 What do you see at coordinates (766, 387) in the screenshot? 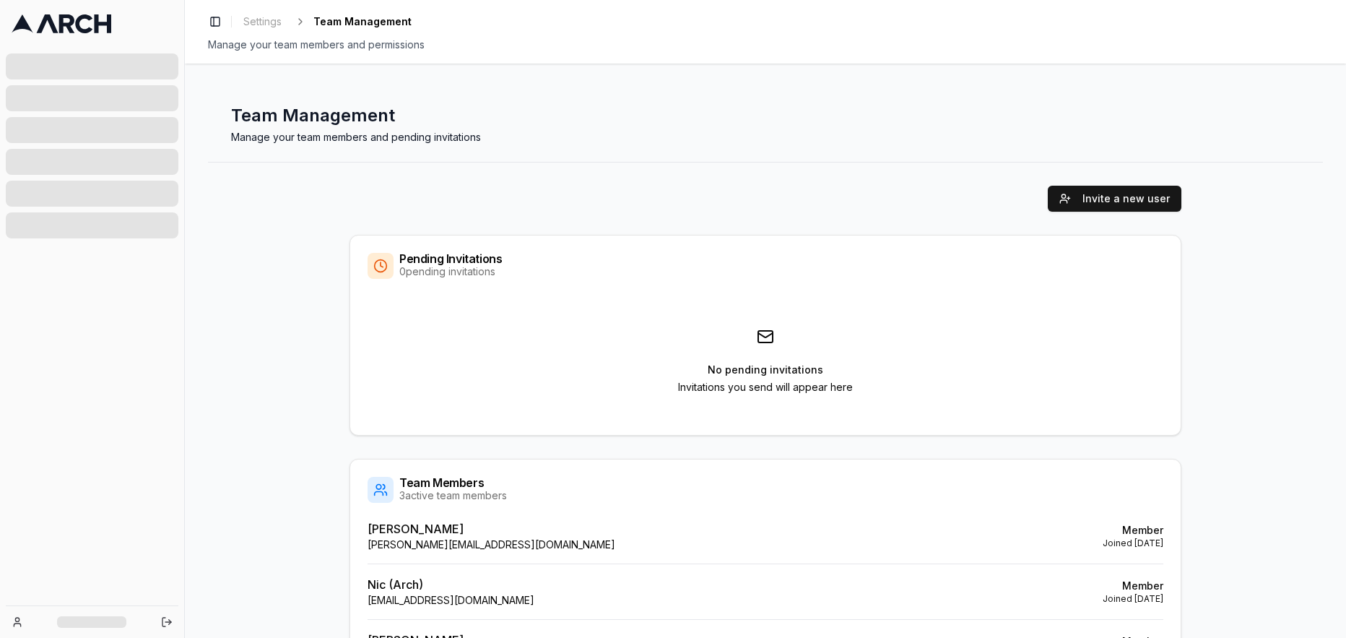
I see `p: Invitations you send will appear here` at bounding box center [766, 387].